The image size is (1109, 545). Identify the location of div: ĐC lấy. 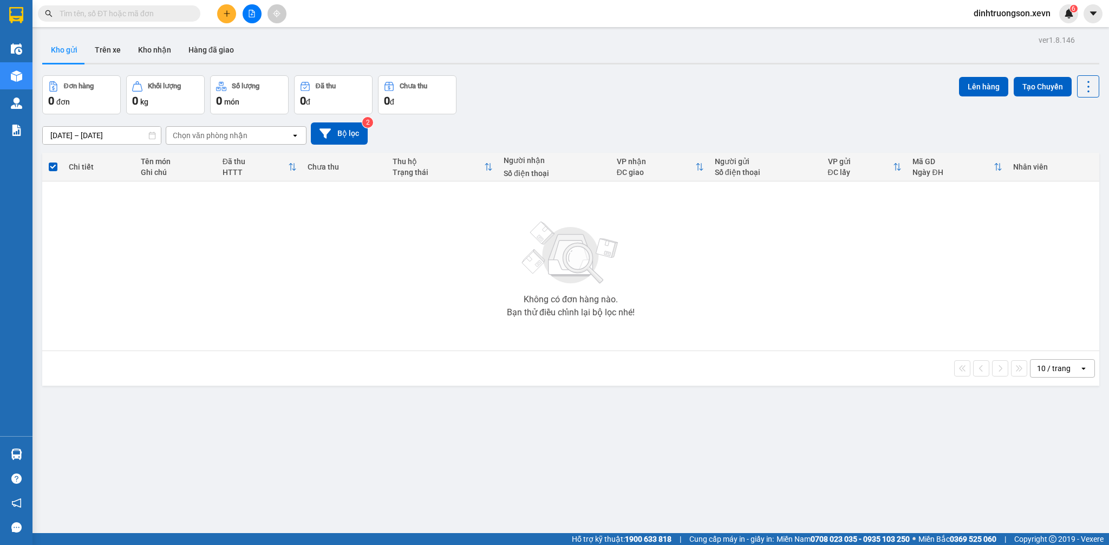
(860, 172).